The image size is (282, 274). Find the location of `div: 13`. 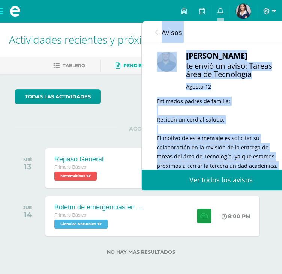

div: 13 is located at coordinates (27, 167).